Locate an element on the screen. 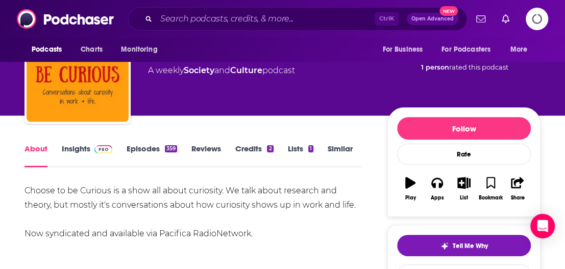 This screenshot has width=565, height=269. span: Ctrl K is located at coordinates (387, 19).